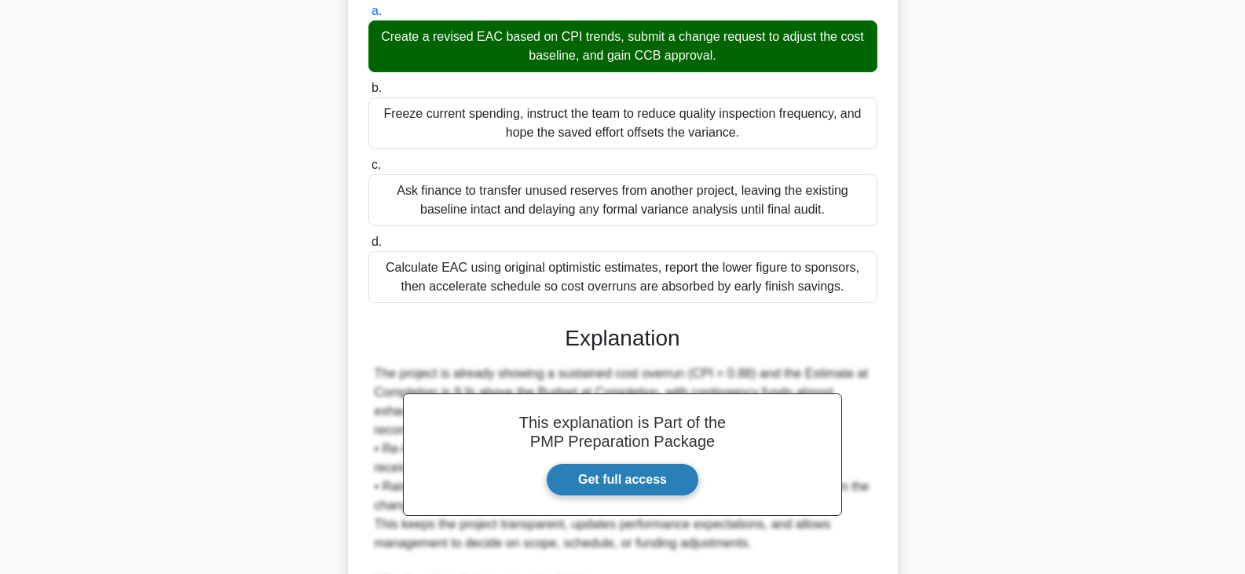  Describe the element at coordinates (623, 277) in the screenshot. I see `div: Calculate EAC using original optimistic estimates, report the lower figure to sponsors, then acce...` at that location.